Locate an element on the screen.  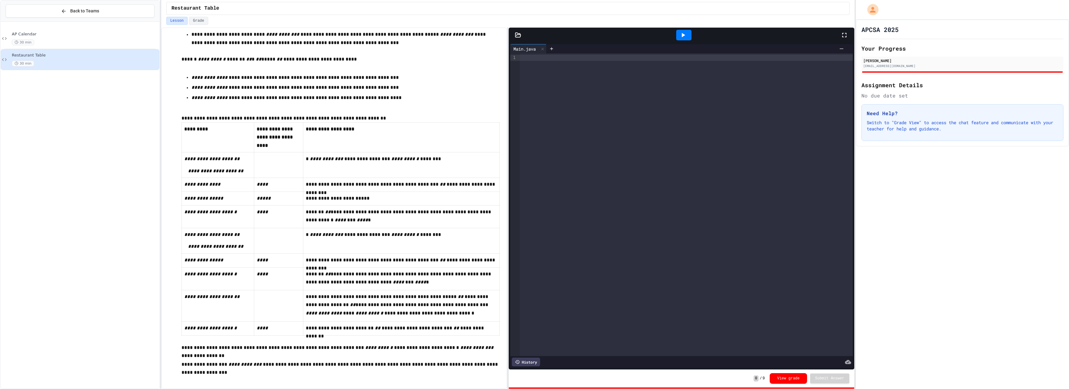
button: Lesson is located at coordinates (177, 21).